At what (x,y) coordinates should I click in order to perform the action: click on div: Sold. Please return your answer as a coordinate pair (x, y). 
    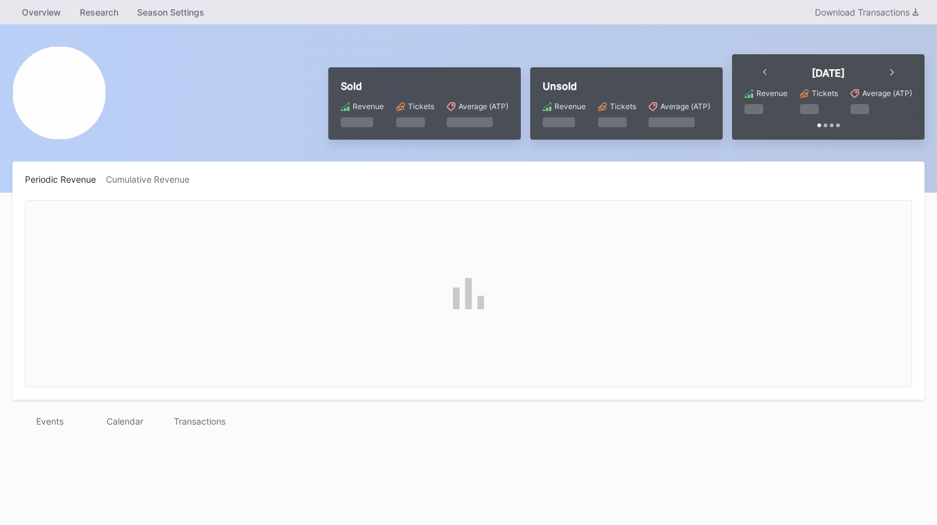
    Looking at the image, I should click on (424, 86).